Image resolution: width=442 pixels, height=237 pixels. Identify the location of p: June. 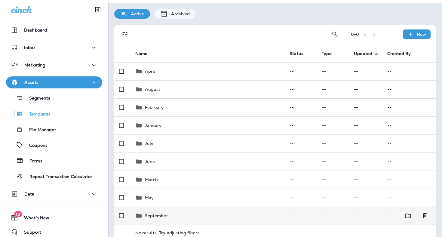
(150, 161).